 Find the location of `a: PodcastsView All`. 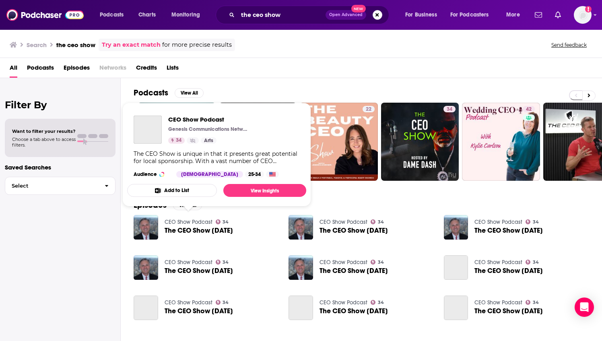

a: PodcastsView All is located at coordinates (169, 93).